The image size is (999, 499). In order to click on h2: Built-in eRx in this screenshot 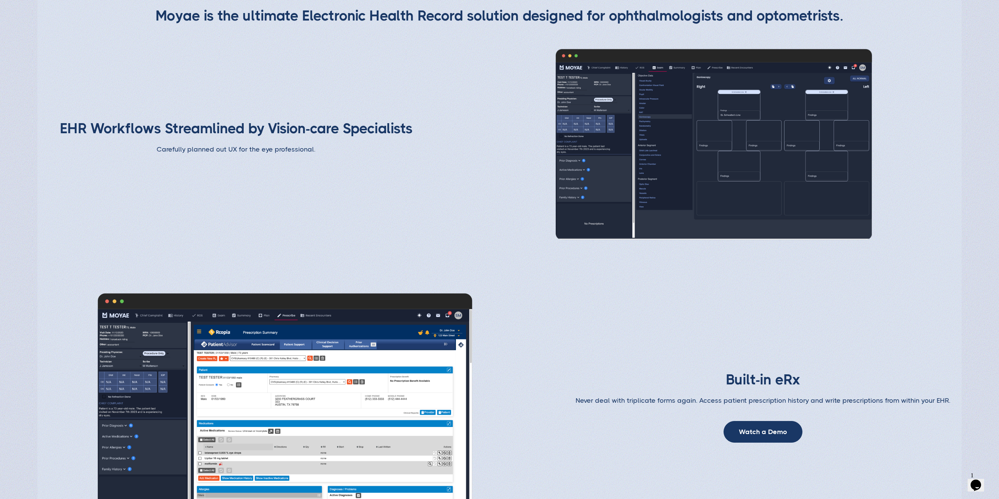, I will do `click(762, 380)`.